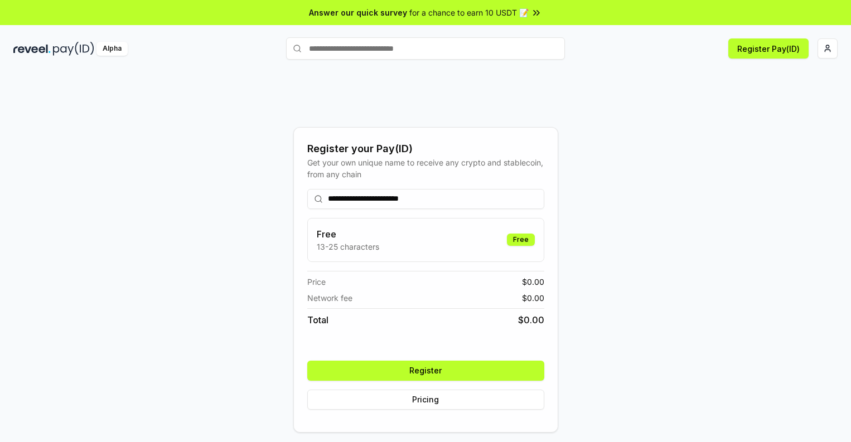 The height and width of the screenshot is (442, 851). What do you see at coordinates (74, 49) in the screenshot?
I see `img: pay_id` at bounding box center [74, 49].